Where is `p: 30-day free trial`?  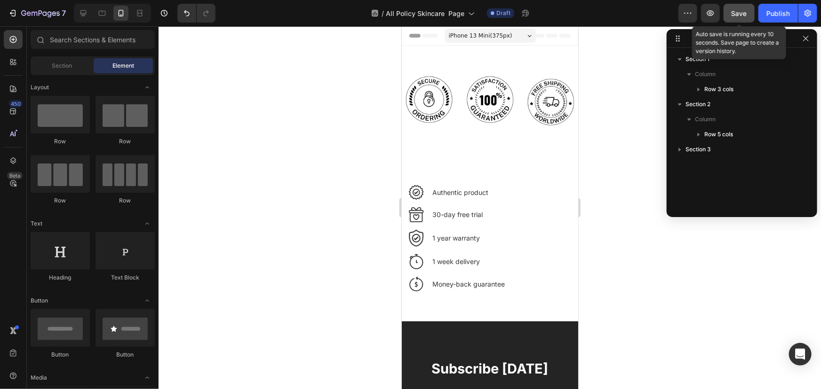
p: 30-day free trial is located at coordinates (56, 188).